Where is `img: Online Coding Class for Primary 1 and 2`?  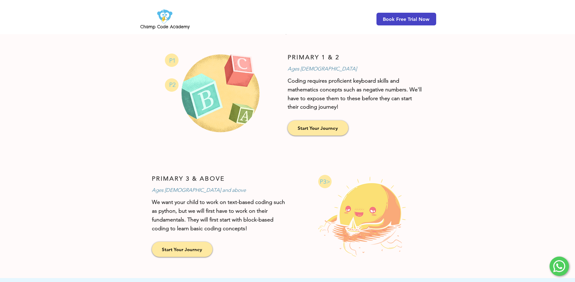 img: Online Coding Class for Primary 1 and 2 is located at coordinates (221, 94).